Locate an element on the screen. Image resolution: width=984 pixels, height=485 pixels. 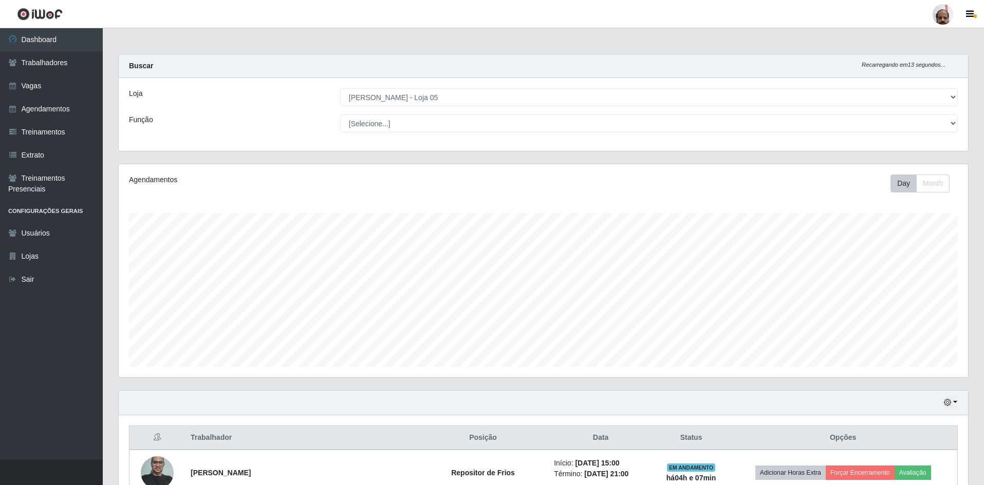
button: Avaliação is located at coordinates (912, 473).